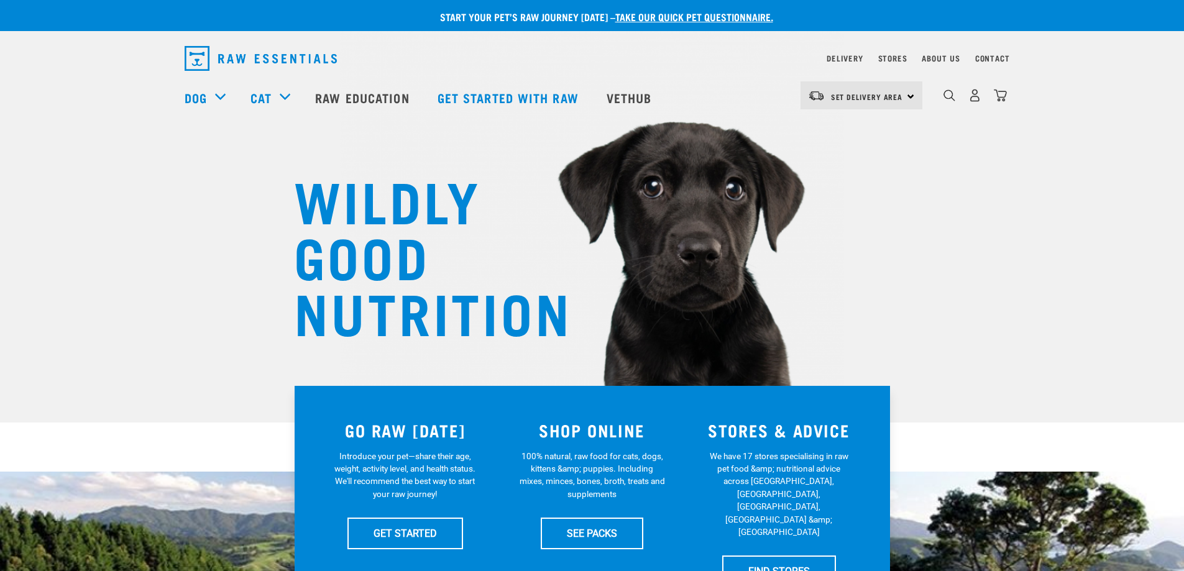  I want to click on p: 100% natural, raw food for cats, dogs, kittens &amp; puppies. Including mixes, minces, bones, bro..., so click(592, 476).